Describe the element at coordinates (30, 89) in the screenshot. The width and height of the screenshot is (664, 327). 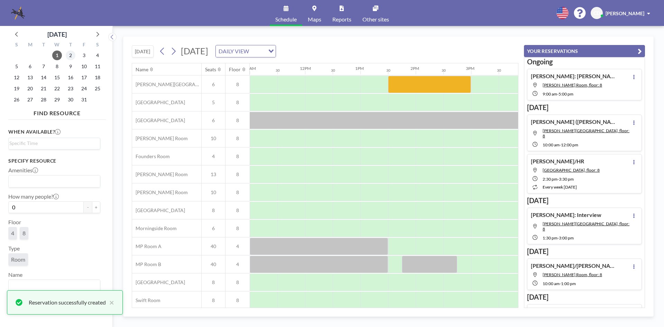
I see `span: Monday, October 20, 2025` at that location.